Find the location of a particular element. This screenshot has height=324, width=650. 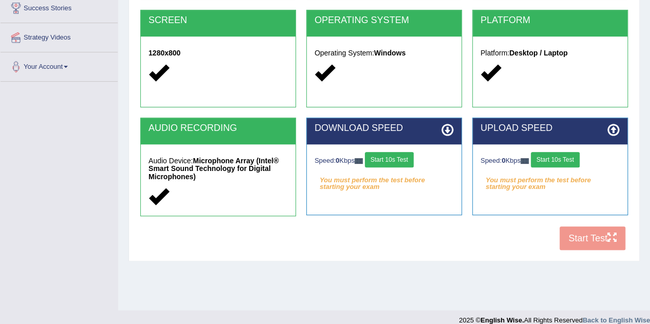

strong: Back to English Wise is located at coordinates (616, 320).